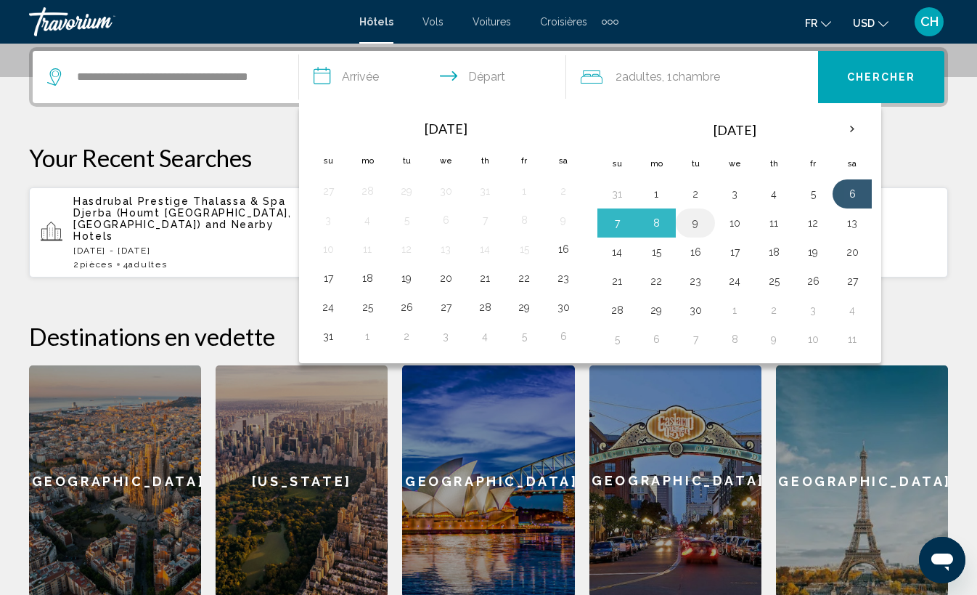 The height and width of the screenshot is (595, 977). Describe the element at coordinates (563, 278) in the screenshot. I see `button: Day 23` at that location.